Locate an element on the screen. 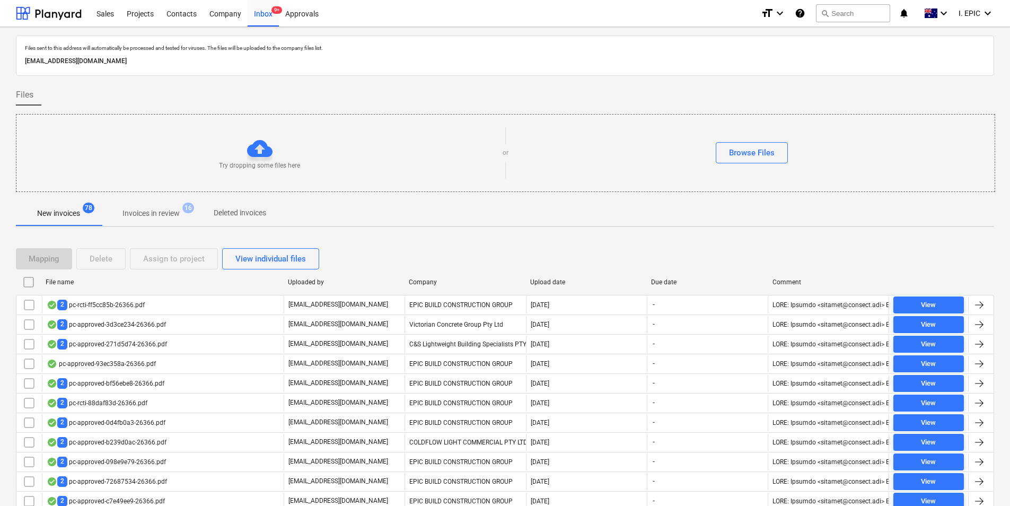 This screenshot has width=1010, height=506. div: pc-approved-72687534-26366.pdf is located at coordinates (107, 481).